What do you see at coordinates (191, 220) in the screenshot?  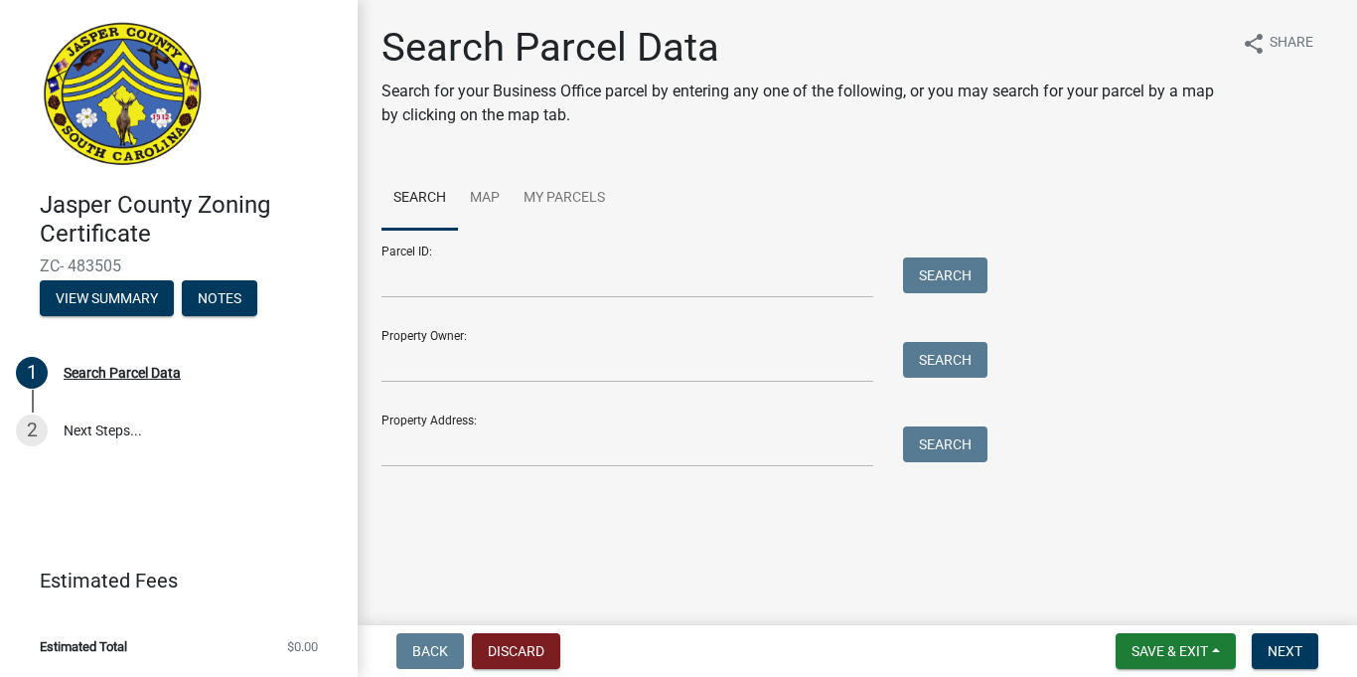 I see `h4: Jasper County Zoning Certificate` at bounding box center [191, 220].